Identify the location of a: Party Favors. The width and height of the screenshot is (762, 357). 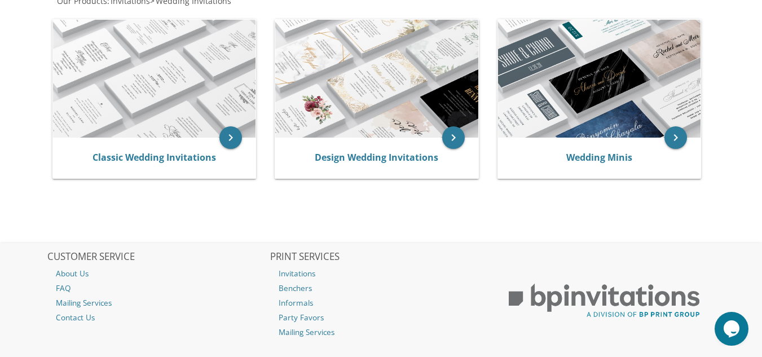
(381, 317).